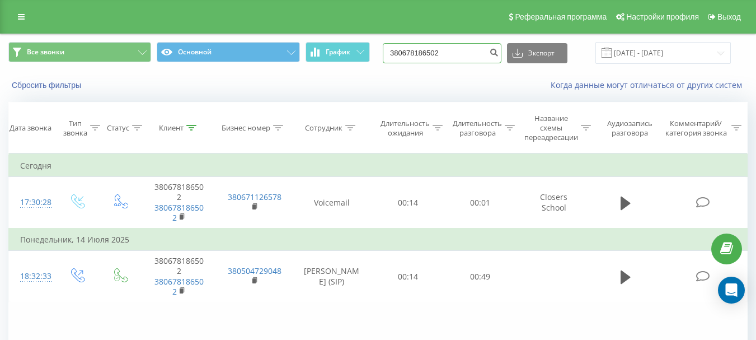  Describe the element at coordinates (480, 277) in the screenshot. I see `td: 00:49` at that location.